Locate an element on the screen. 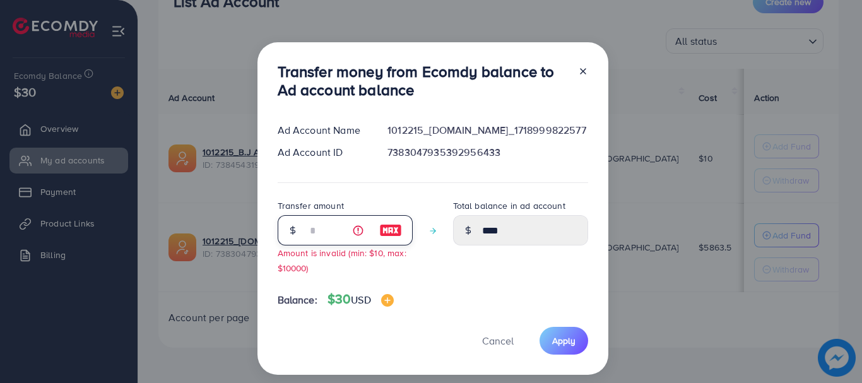  span: USD is located at coordinates (361, 300).